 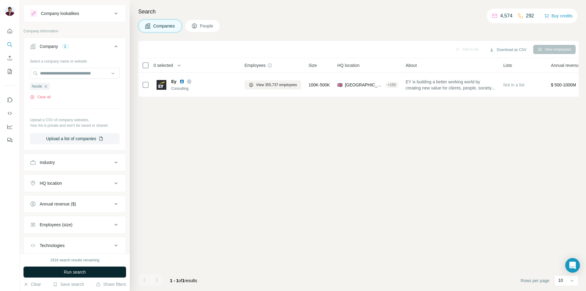 What do you see at coordinates (10, 113) in the screenshot?
I see `button: Use Surfe API` at bounding box center [10, 113].